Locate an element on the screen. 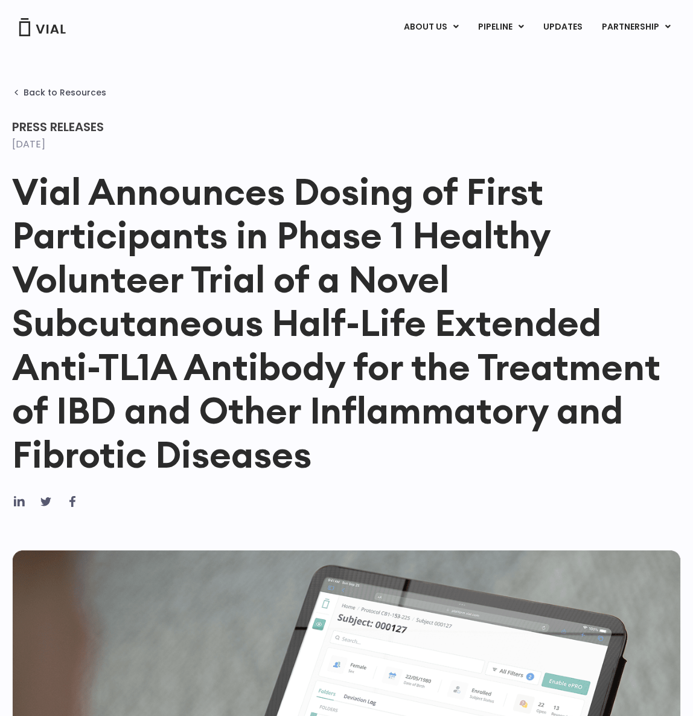 The image size is (693, 716). span: Press Releases is located at coordinates (58, 127).